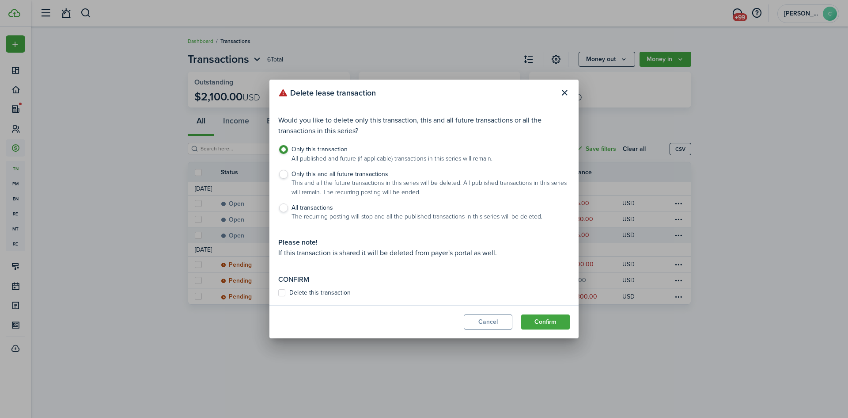 This screenshot has width=848, height=418. What do you see at coordinates (430, 217) in the screenshot?
I see `small: The recurring posting will stop and all the published transactions in this series will be deleted.` at bounding box center [430, 217].